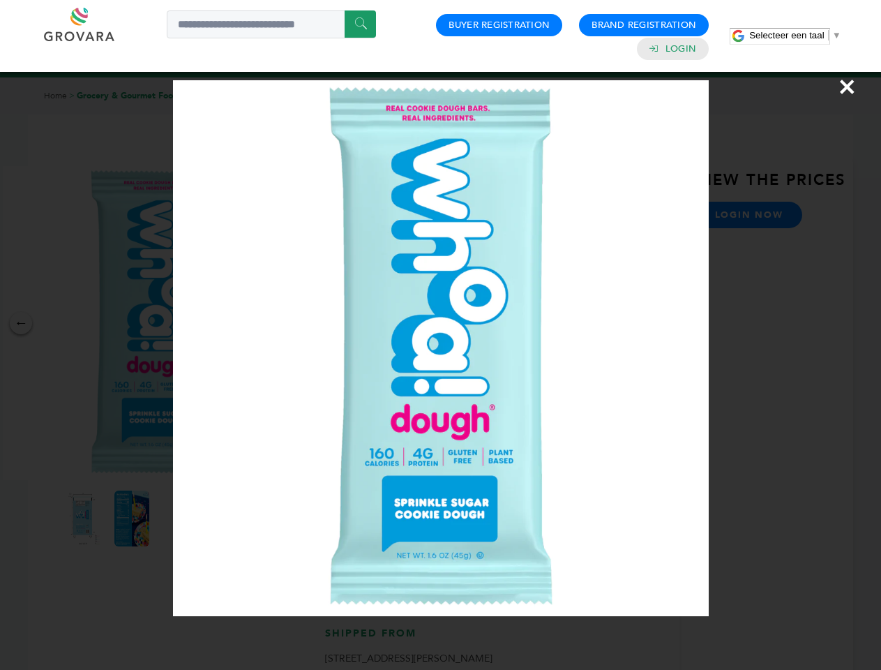 The width and height of the screenshot is (881, 670). What do you see at coordinates (787, 35) in the screenshot?
I see `span: Selecteer een taal` at bounding box center [787, 35].